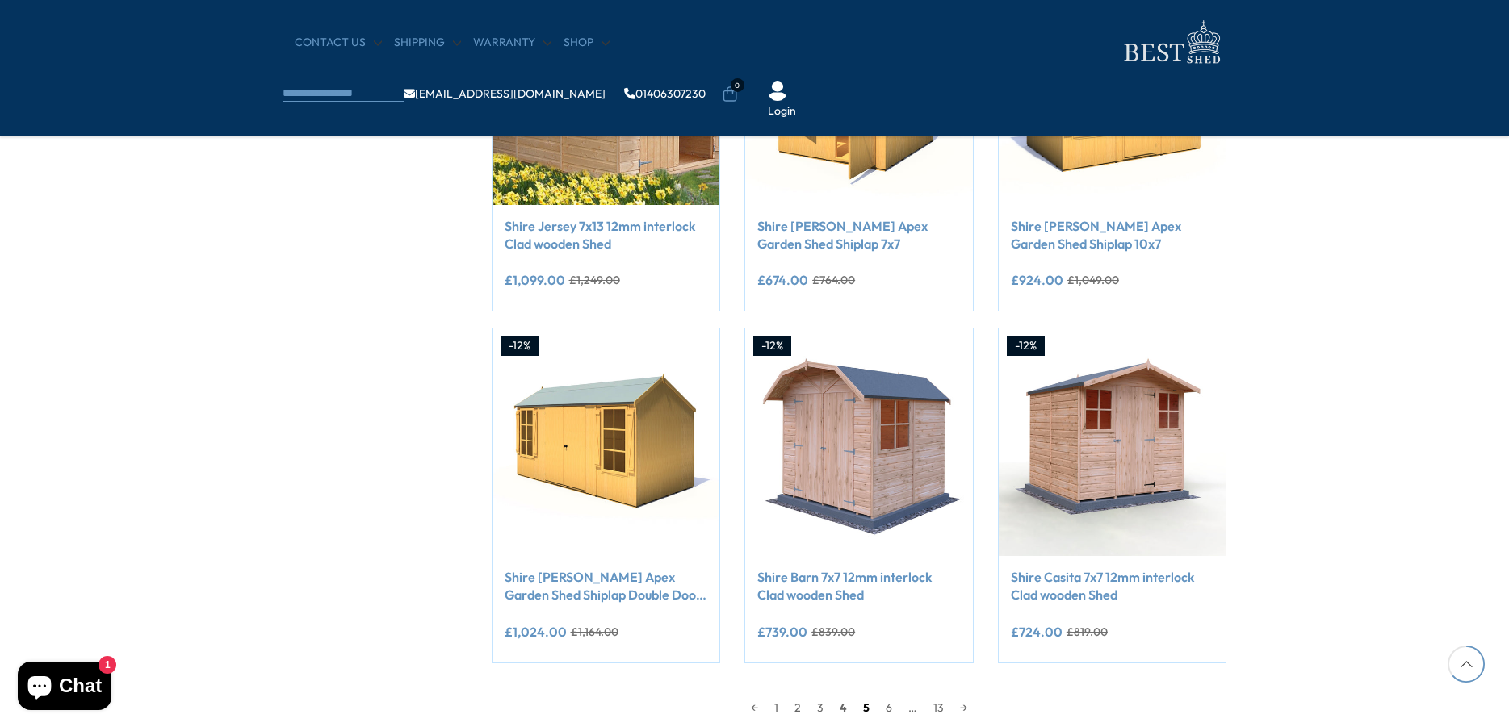 This screenshot has height=727, width=1509. What do you see at coordinates (512, 43) in the screenshot?
I see `a: Warranty` at bounding box center [512, 43].